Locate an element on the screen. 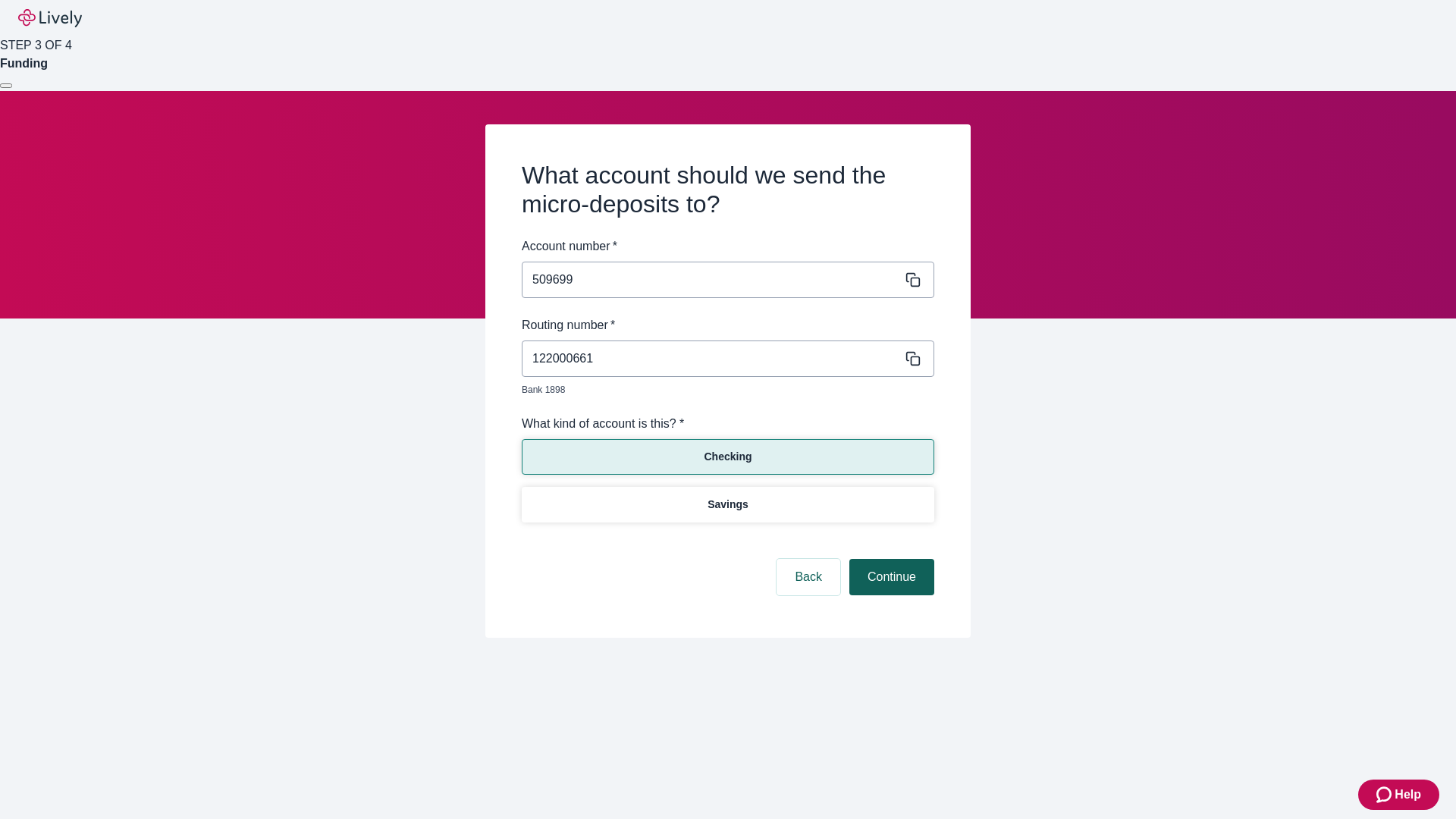 The height and width of the screenshot is (819, 1456). label: Account number is located at coordinates (570, 247).